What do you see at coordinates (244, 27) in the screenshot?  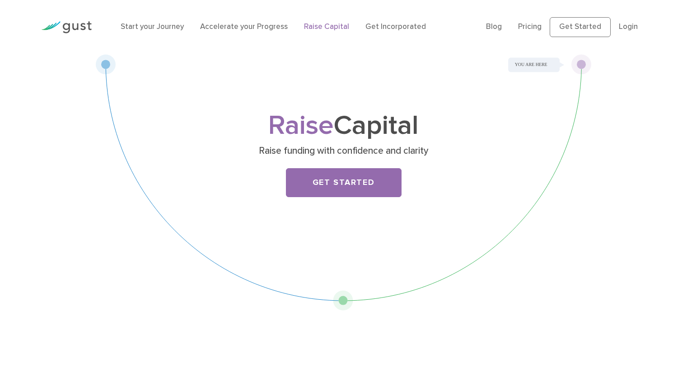 I see `a: Accelerate your Progress` at bounding box center [244, 27].